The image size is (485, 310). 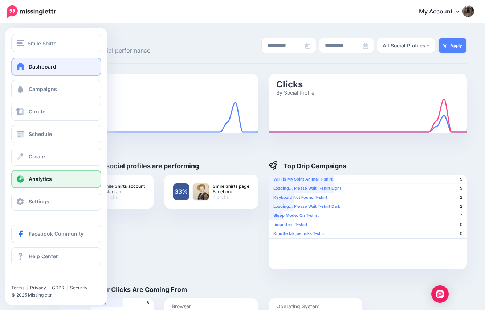 What do you see at coordinates (124, 51) in the screenshot?
I see `span: Monitor your social performance` at bounding box center [124, 51].